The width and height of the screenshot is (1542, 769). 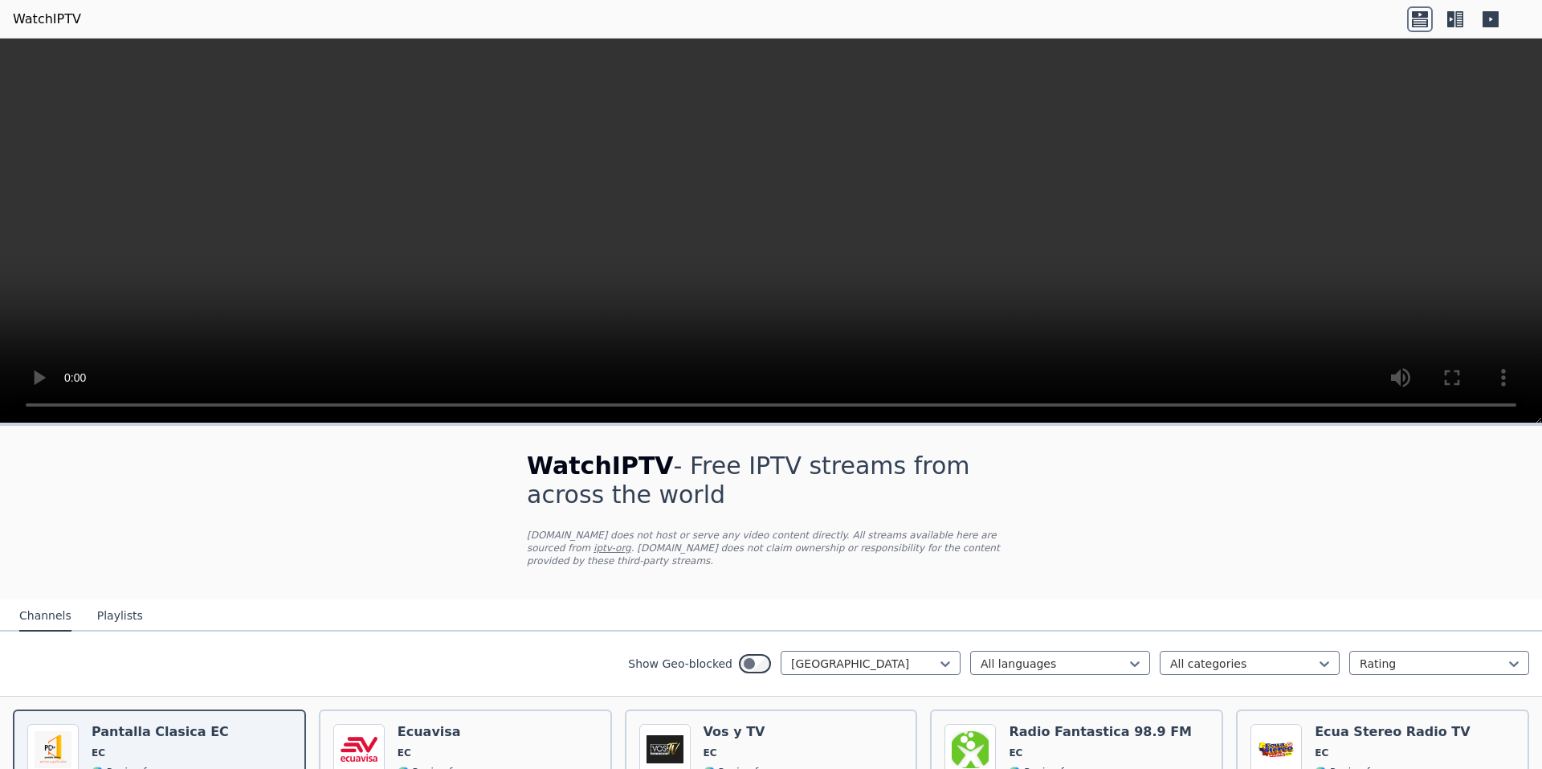 What do you see at coordinates (1392, 732) in the screenshot?
I see `h6: Ecua Stereo Radio TV` at bounding box center [1392, 732].